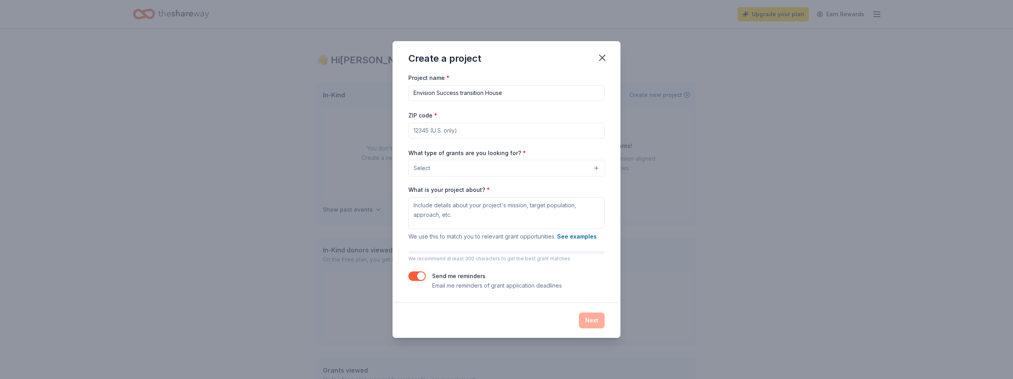 This screenshot has width=1013, height=379. Describe the element at coordinates (506, 93) in the screenshot. I see `input: After school program` at that location.